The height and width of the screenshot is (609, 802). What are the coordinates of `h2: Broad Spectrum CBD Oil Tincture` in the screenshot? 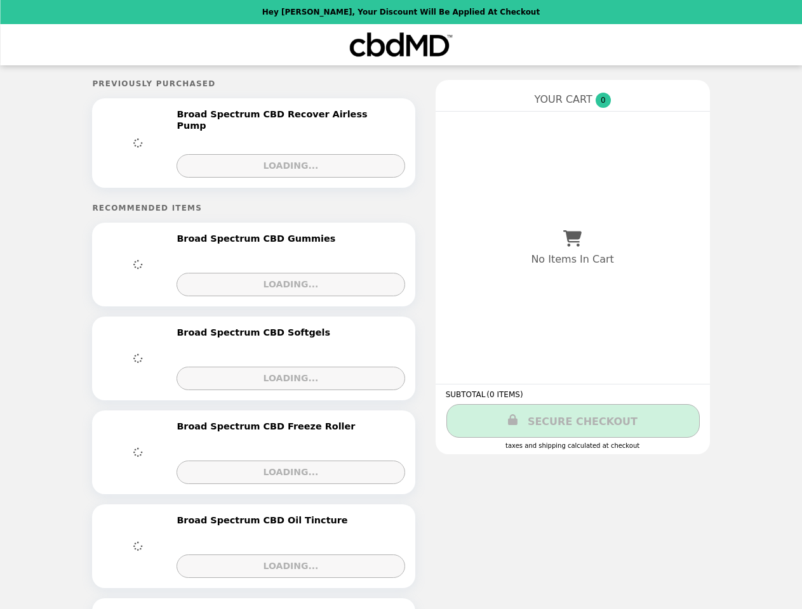 It's located at (264, 521).